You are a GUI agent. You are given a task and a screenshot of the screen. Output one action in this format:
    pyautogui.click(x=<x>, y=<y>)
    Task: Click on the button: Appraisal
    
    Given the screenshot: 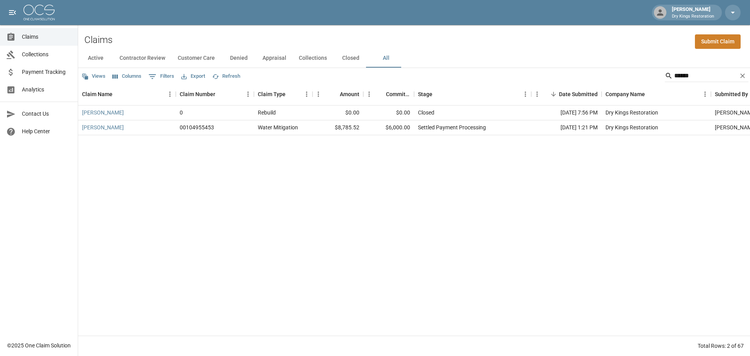 What is the action you would take?
    pyautogui.click(x=274, y=58)
    